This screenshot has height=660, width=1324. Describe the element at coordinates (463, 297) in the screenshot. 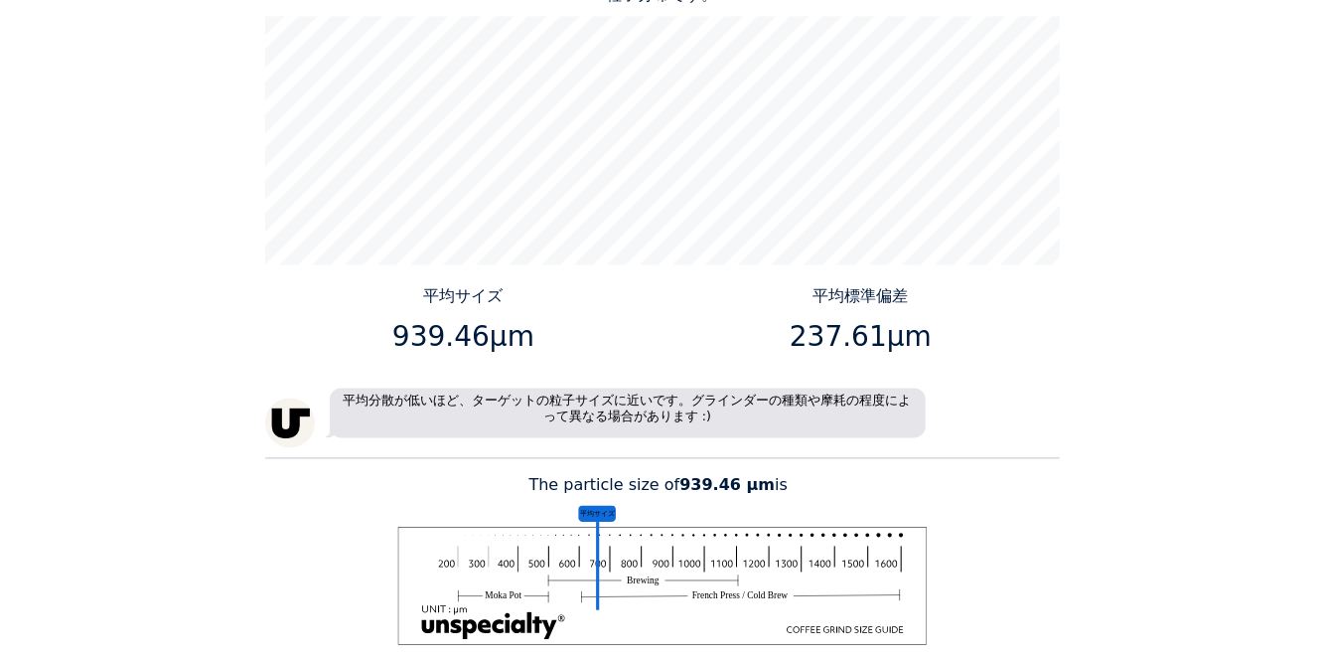

I see `p: 平均サイズ` at that location.